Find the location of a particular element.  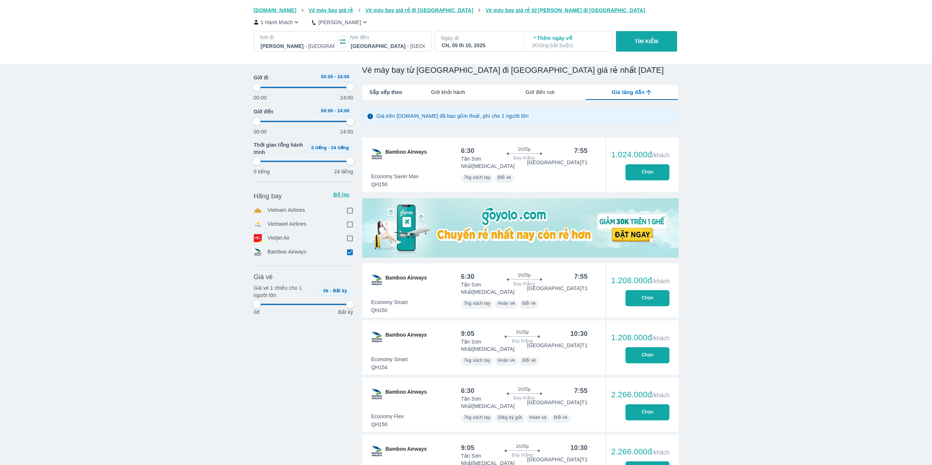

span: Giá vé is located at coordinates (263, 277).